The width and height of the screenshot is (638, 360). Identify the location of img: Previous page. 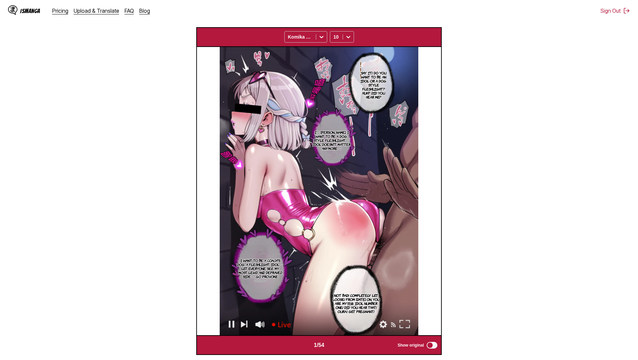
(289, 345).